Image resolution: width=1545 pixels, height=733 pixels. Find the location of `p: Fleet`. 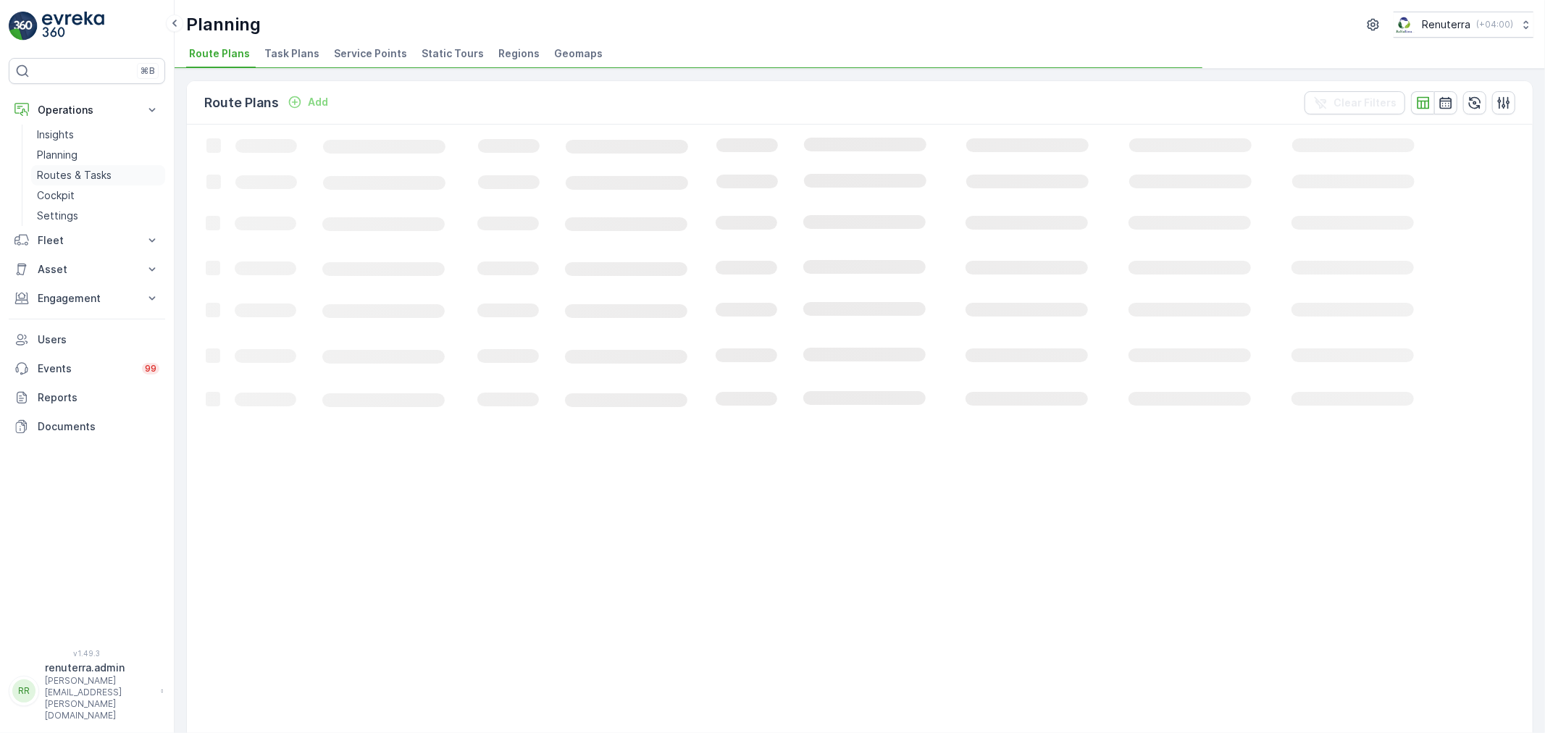

p: Fleet is located at coordinates (87, 240).